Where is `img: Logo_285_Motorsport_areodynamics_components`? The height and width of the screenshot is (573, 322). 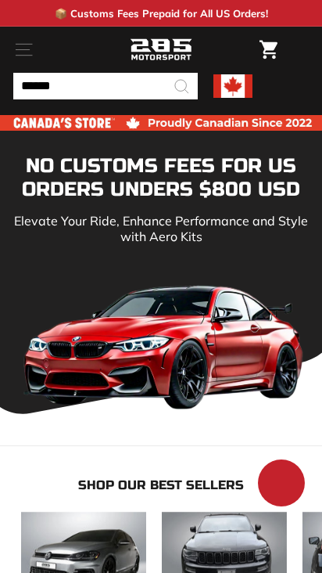 img: Logo_285_Motorsport_areodynamics_components is located at coordinates (161, 50).